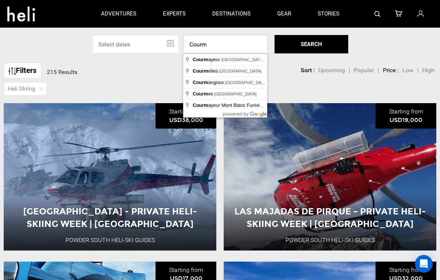 This screenshot has width=440, height=280. Describe the element at coordinates (209, 82) in the screenshot. I see `span: angoux` at that location.